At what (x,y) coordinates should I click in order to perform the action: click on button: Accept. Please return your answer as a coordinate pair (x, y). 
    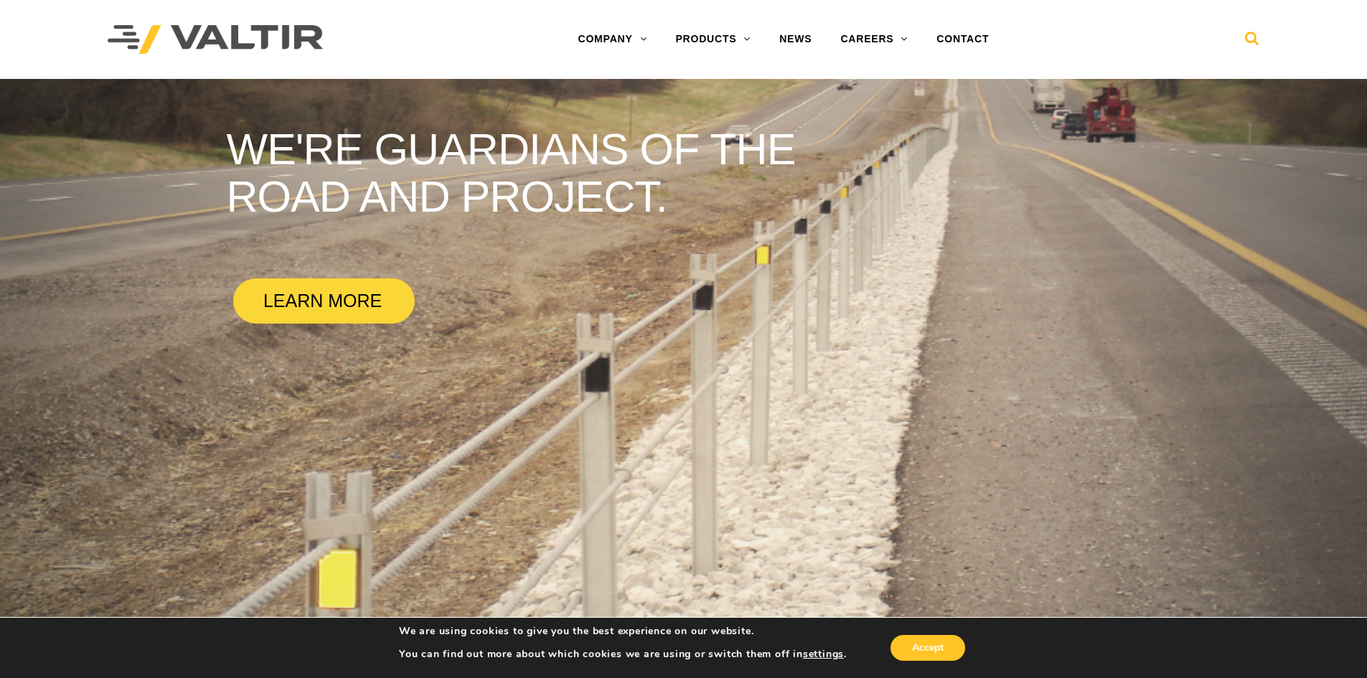
    Looking at the image, I should click on (928, 648).